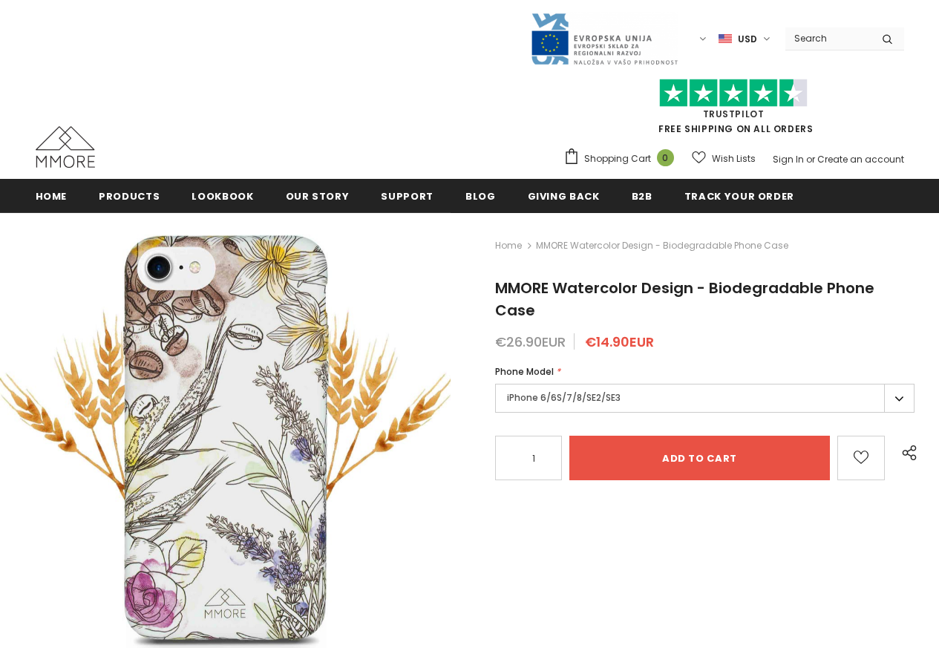  I want to click on span: €14.90EUR, so click(619, 342).